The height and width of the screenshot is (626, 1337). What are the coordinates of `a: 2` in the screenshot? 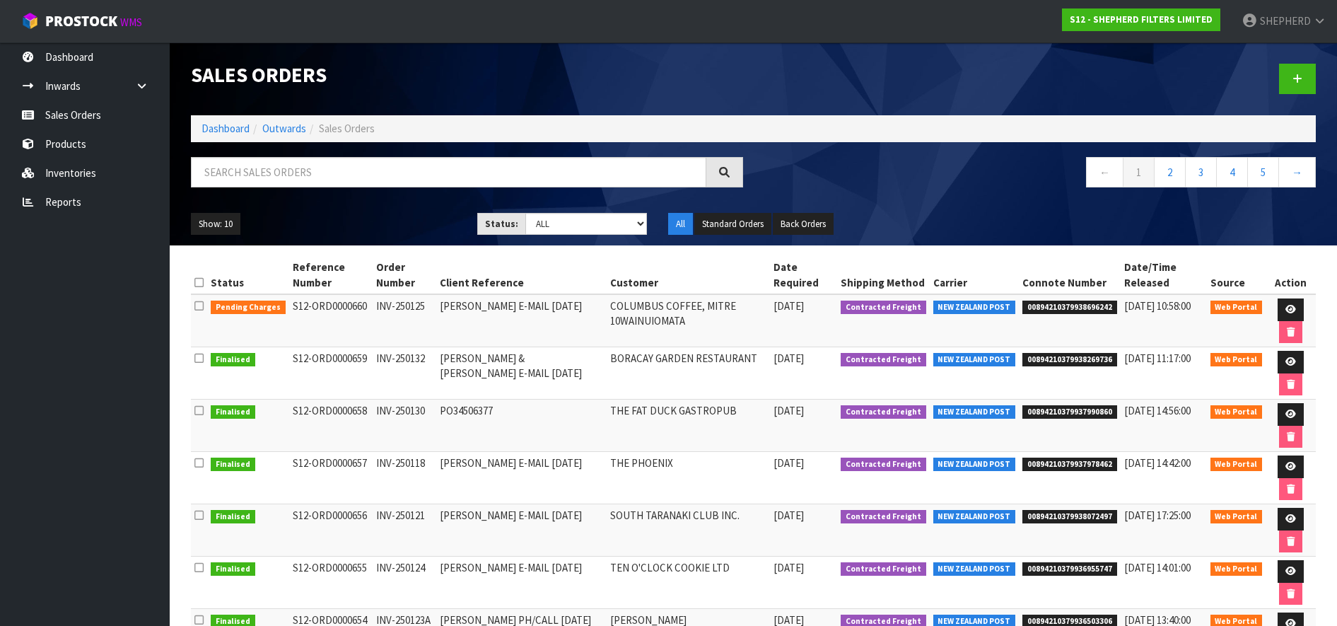 It's located at (1170, 172).